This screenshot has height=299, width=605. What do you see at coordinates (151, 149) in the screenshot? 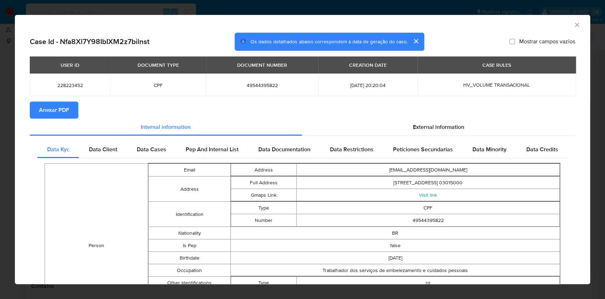
I see `span: Data Cases` at bounding box center [151, 149].